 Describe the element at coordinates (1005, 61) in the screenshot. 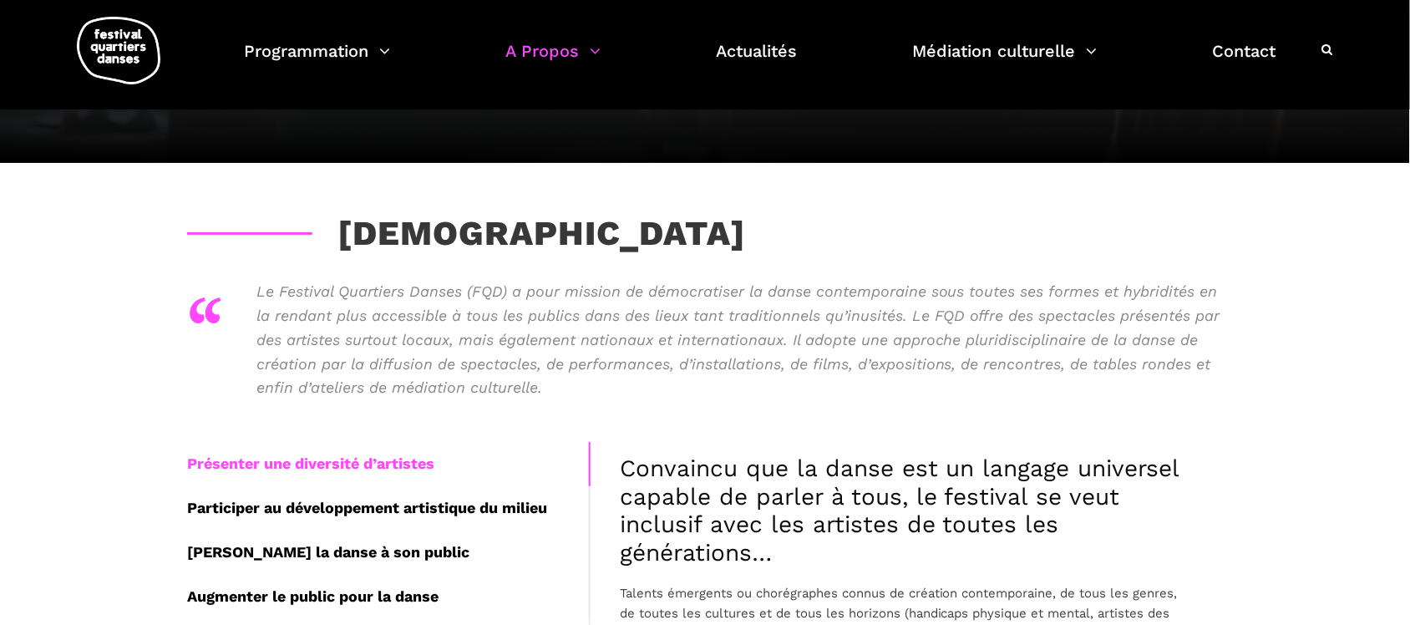

I see `a: Médiation culturelle` at that location.